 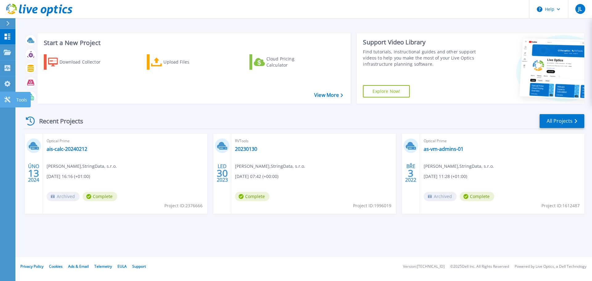 I want to click on a: 20230130, so click(x=246, y=149).